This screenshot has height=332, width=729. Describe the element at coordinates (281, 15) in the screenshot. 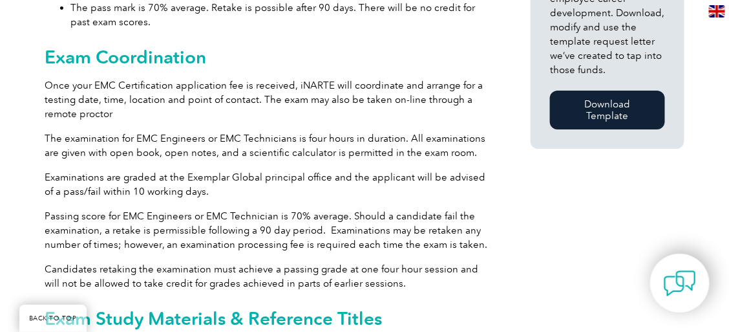

I see `li: The pass mark is 70% average. Retake is possible after 90 days. There will be no credit for past ...` at that location.